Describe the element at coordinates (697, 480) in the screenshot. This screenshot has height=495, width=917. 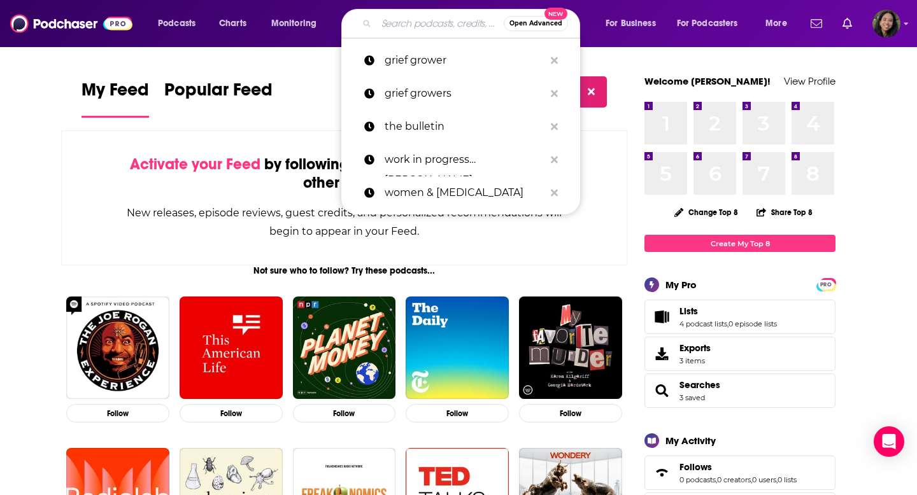
I see `a: 0 podcasts` at that location.